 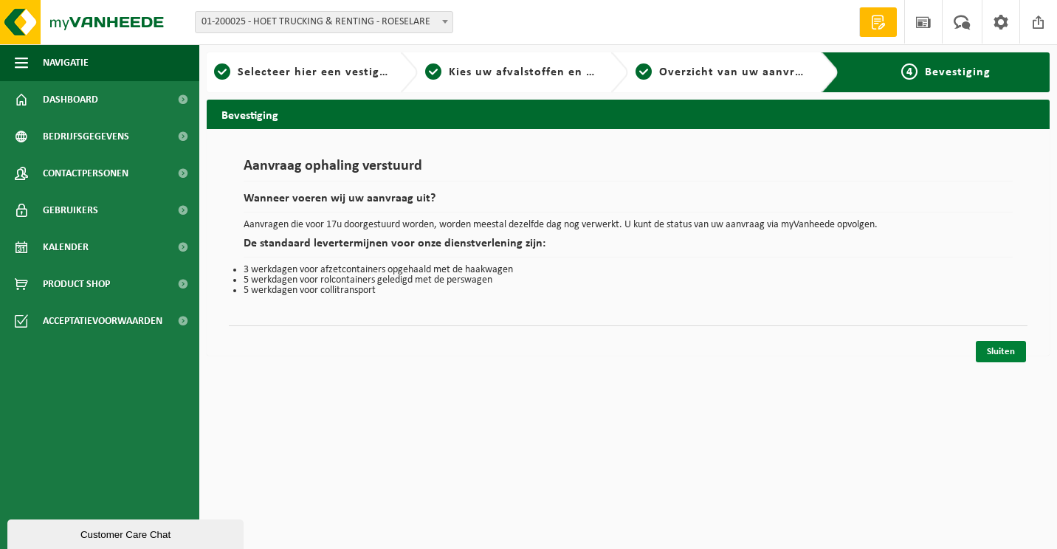 What do you see at coordinates (628, 114) in the screenshot?
I see `h2: Bevestiging` at bounding box center [628, 114].